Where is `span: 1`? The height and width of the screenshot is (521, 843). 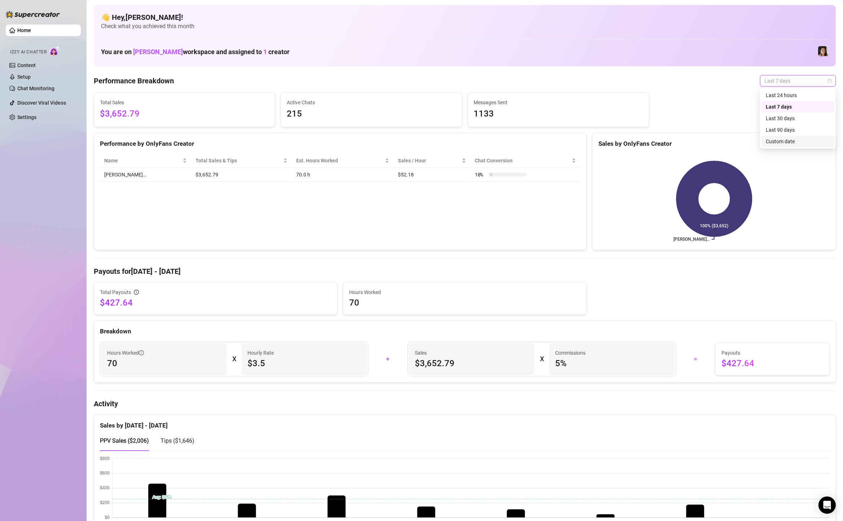
span: 1 is located at coordinates (265, 52).